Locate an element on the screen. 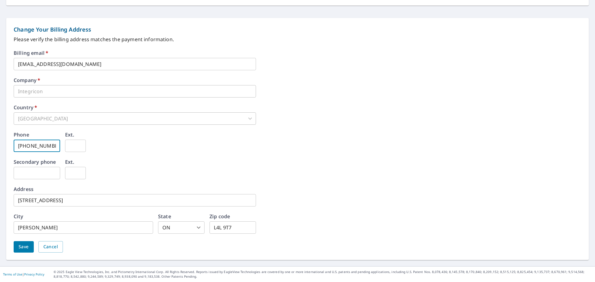 This screenshot has height=282, width=595. label: Company is located at coordinates (27, 80).